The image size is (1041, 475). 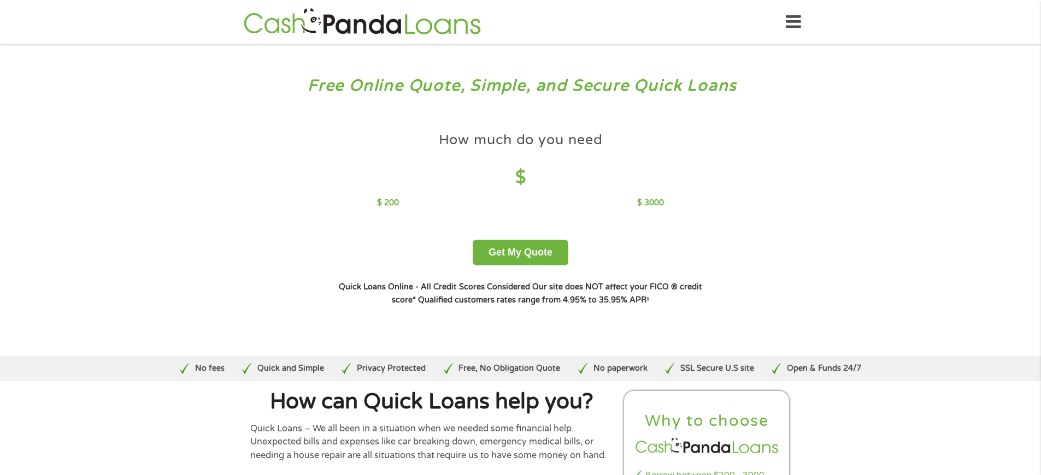 I want to click on strong: Our site does NOT affect your FICO ® credit score*, so click(x=547, y=293).